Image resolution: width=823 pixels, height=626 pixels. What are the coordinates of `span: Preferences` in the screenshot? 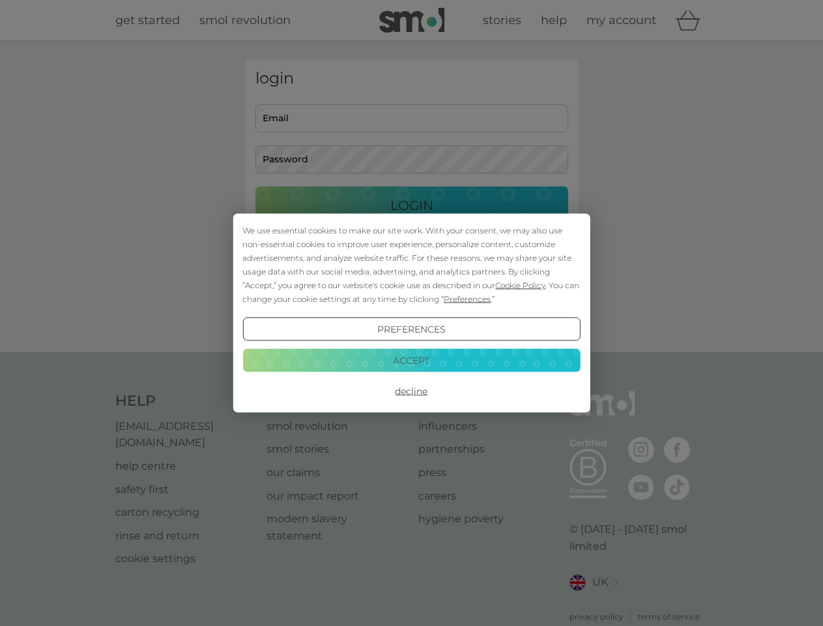 It's located at (467, 298).